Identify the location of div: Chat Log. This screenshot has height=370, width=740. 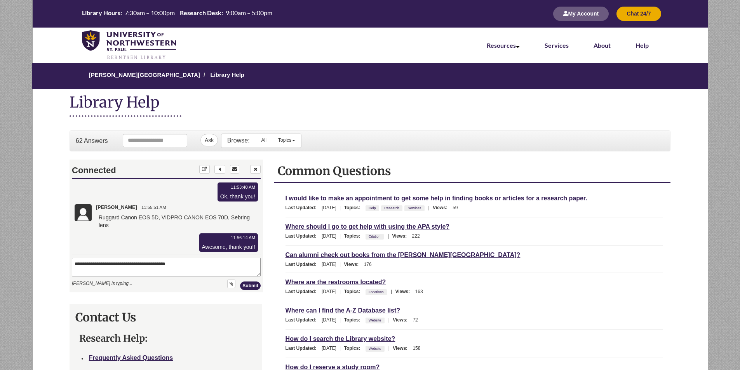
(96, 57).